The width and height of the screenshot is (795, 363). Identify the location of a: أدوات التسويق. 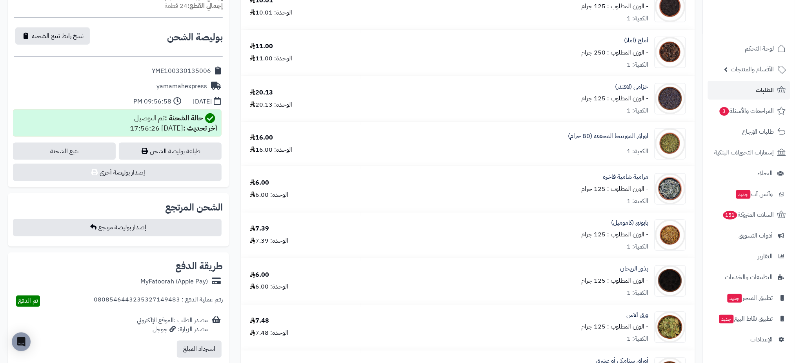
(749, 236).